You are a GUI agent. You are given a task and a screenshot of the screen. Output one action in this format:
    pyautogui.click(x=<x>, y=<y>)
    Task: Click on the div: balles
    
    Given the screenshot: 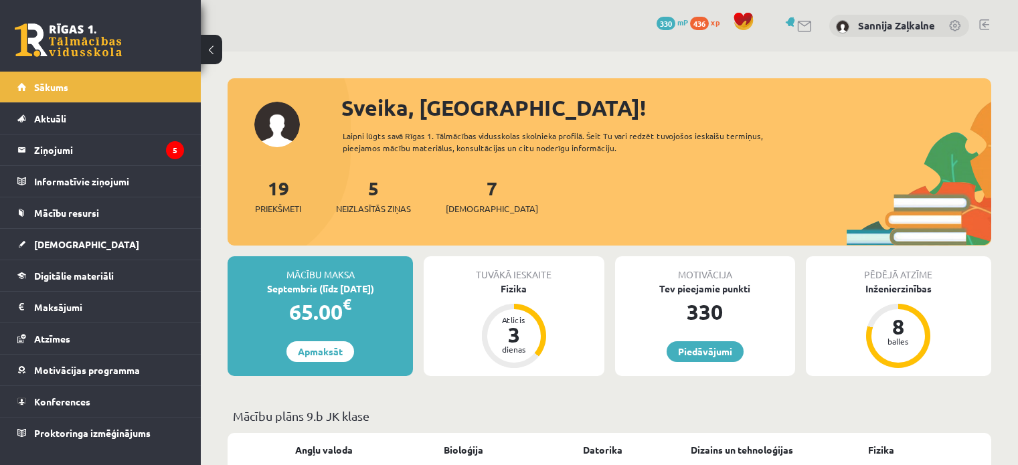 What is the action you would take?
    pyautogui.click(x=898, y=341)
    